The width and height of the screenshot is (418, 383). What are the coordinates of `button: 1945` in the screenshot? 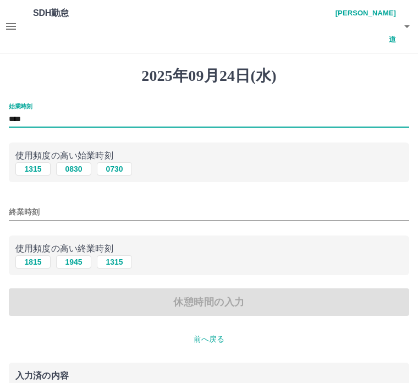 It's located at (74, 262).